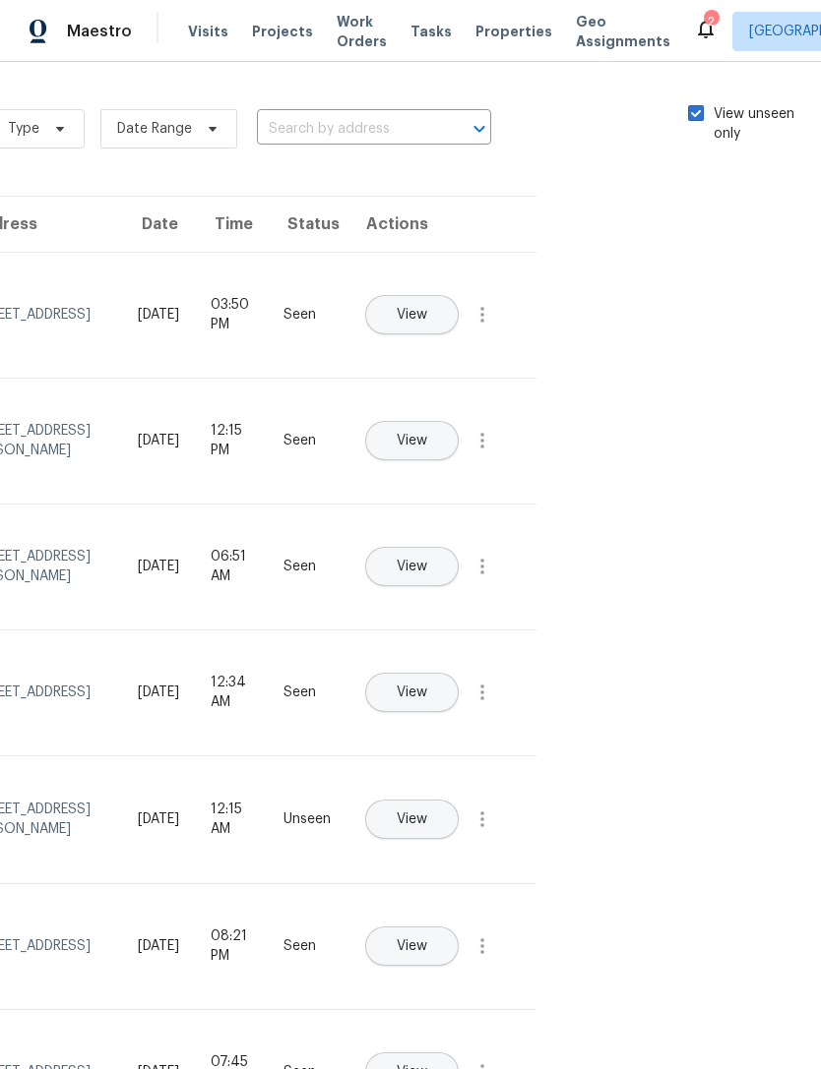  I want to click on th: Time, so click(231, 224).